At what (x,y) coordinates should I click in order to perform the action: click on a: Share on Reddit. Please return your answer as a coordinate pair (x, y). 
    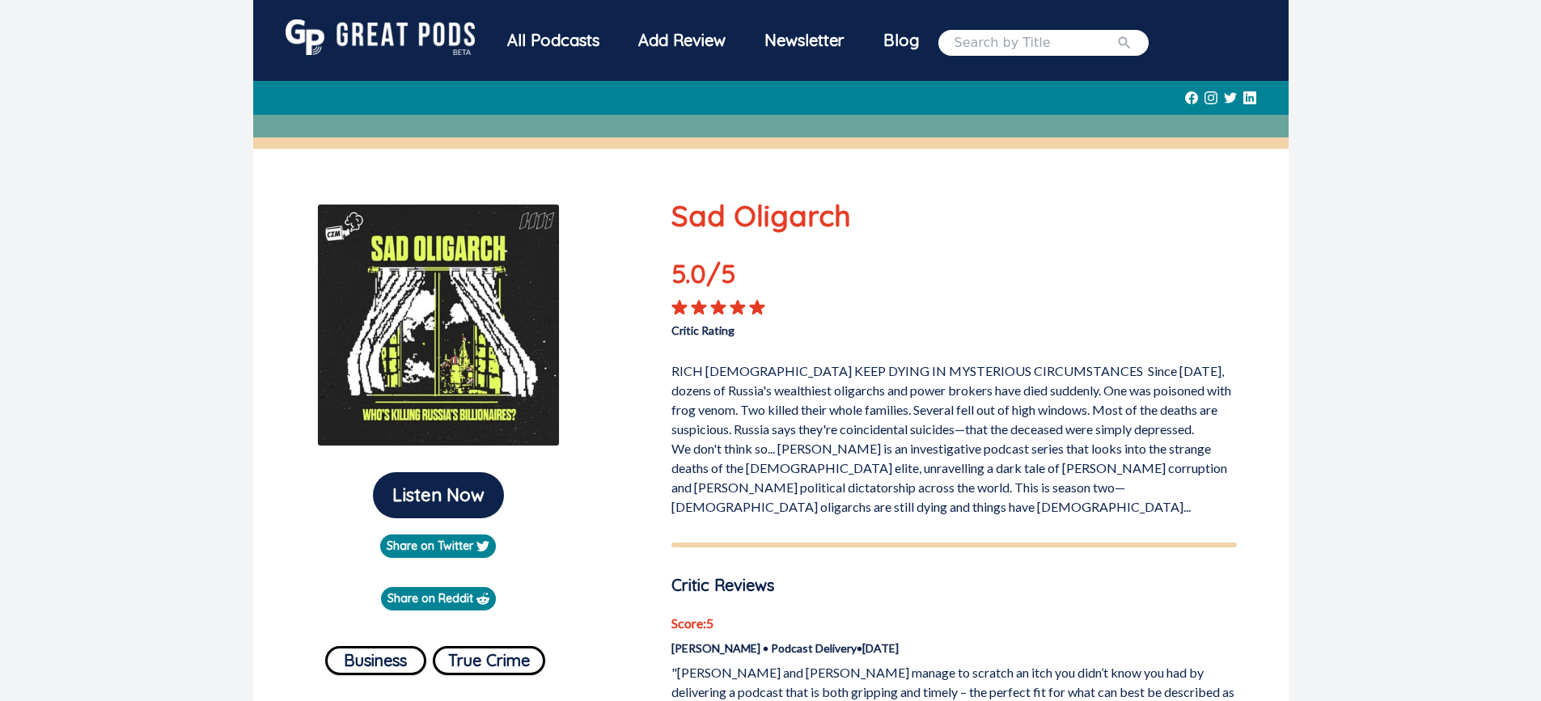
    Looking at the image, I should click on (438, 599).